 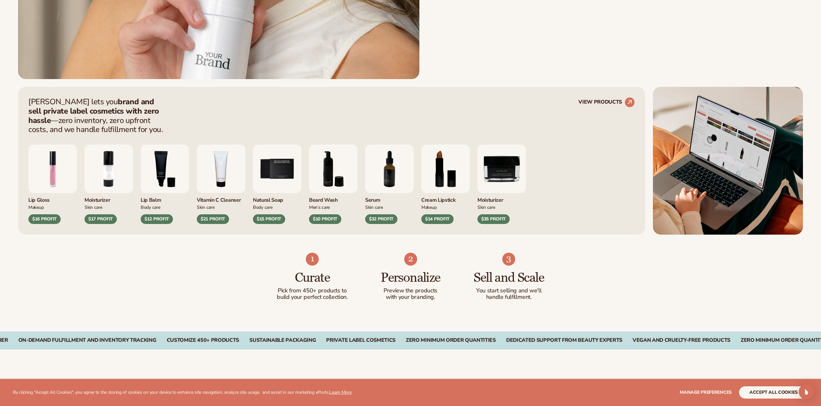 I want to click on div: $32 PROFIT, so click(x=381, y=219).